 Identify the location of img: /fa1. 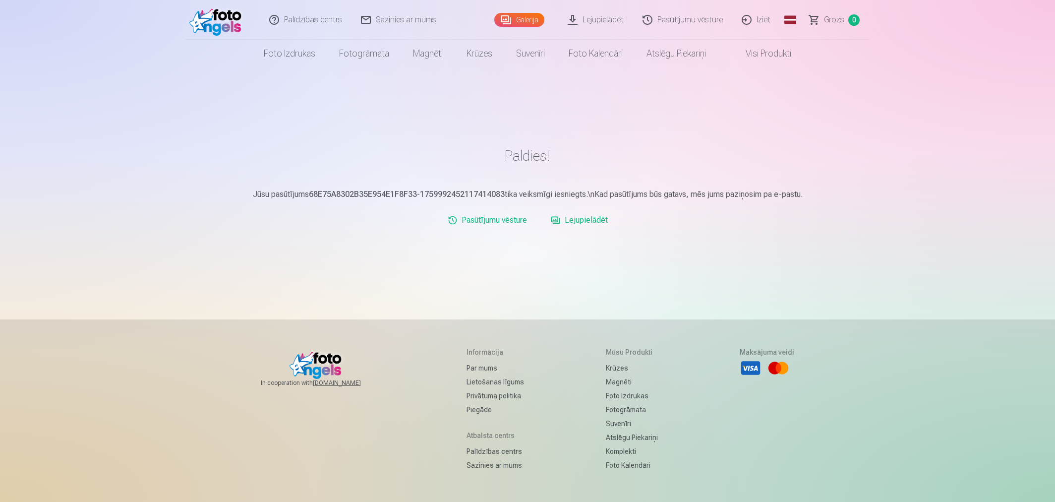
(218, 20).